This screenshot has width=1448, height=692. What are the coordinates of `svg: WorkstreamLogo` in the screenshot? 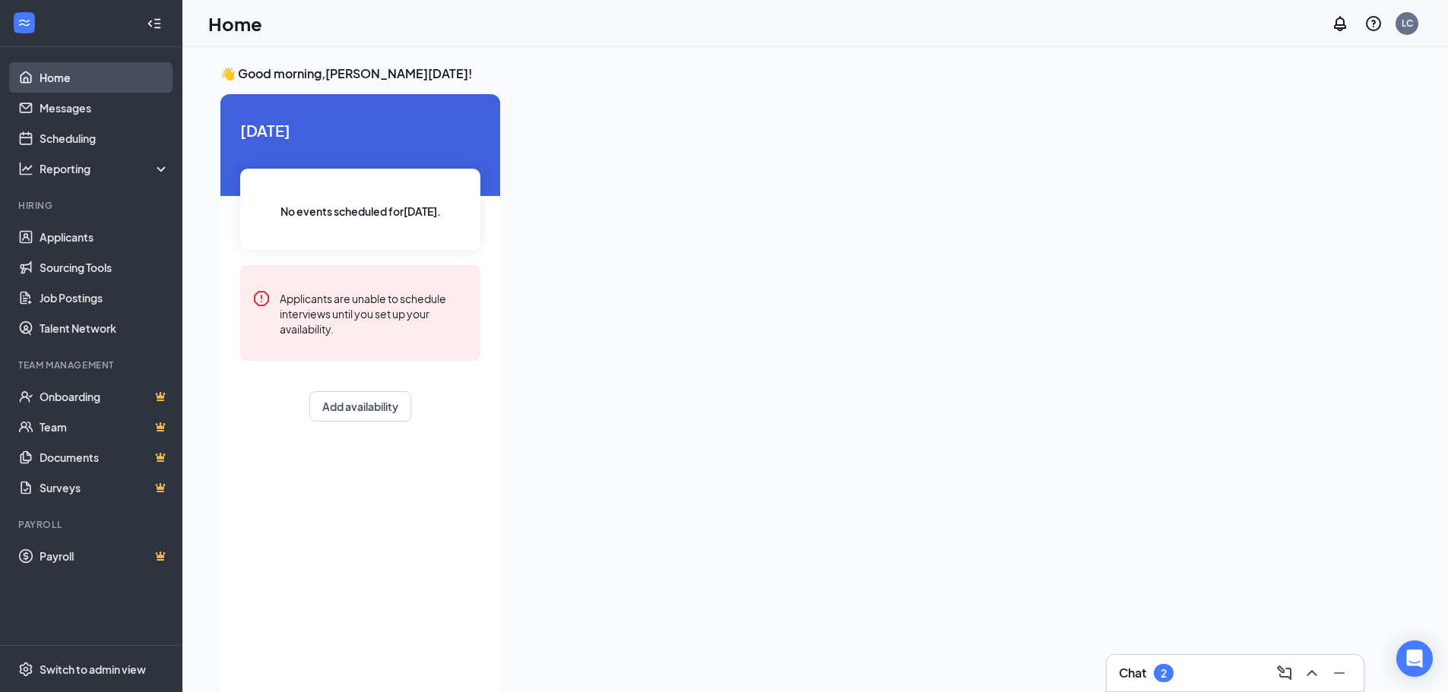 It's located at (24, 23).